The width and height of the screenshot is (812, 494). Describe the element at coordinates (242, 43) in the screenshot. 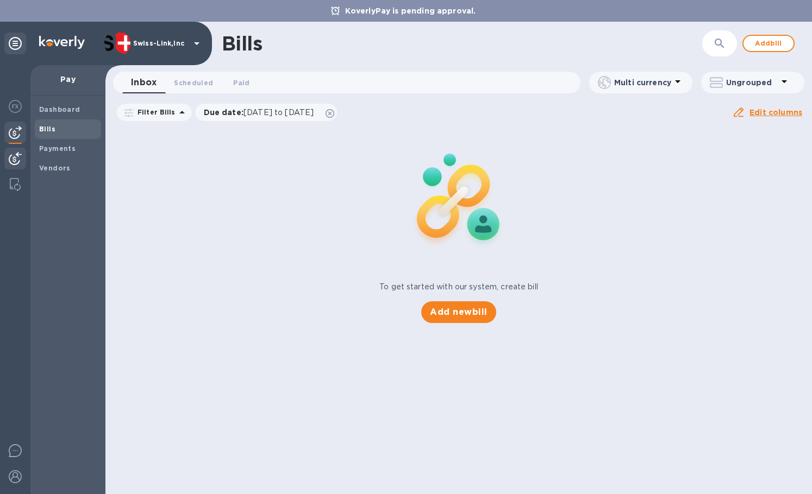

I see `h1: Bills` at that location.